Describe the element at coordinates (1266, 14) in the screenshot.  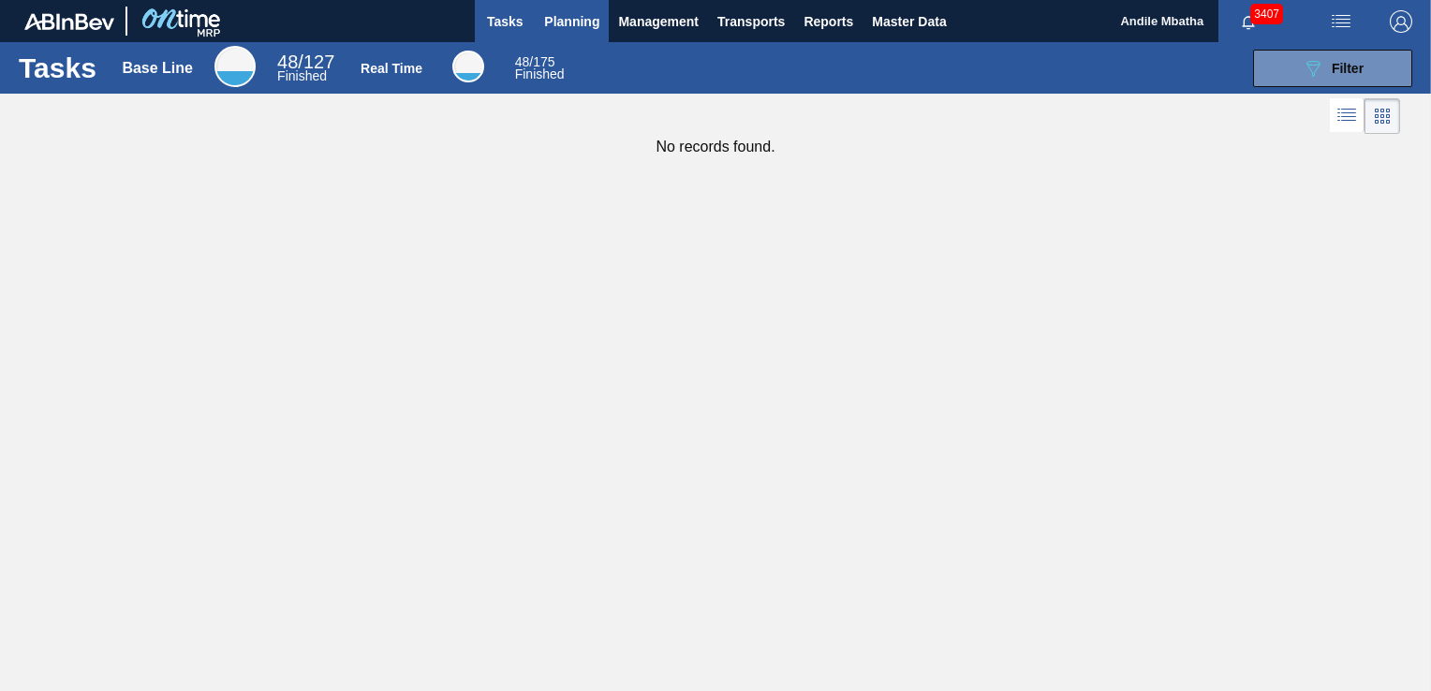
I see `span: 3407` at that location.